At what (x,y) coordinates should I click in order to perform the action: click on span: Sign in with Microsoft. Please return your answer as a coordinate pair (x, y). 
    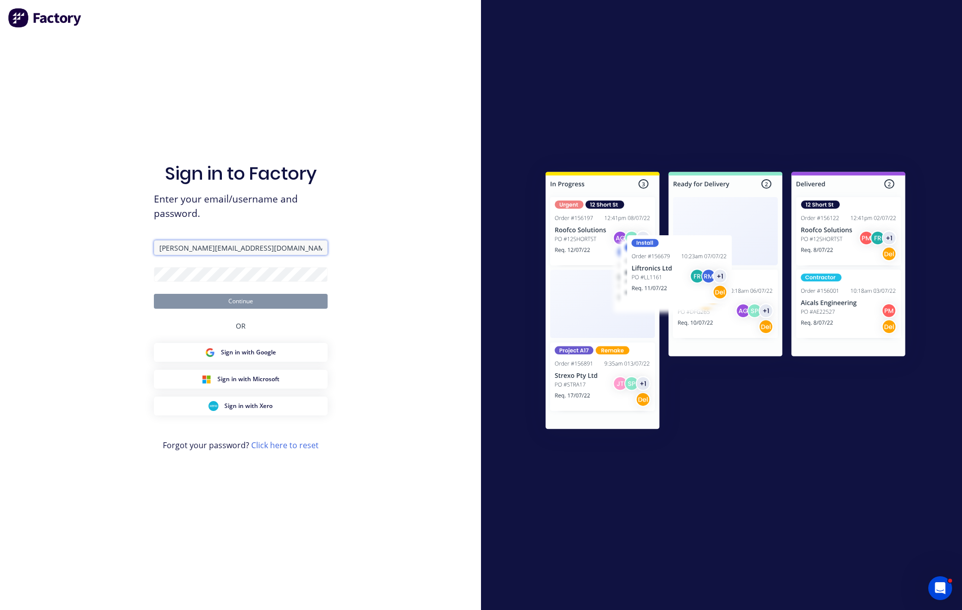
    Looking at the image, I should click on (248, 379).